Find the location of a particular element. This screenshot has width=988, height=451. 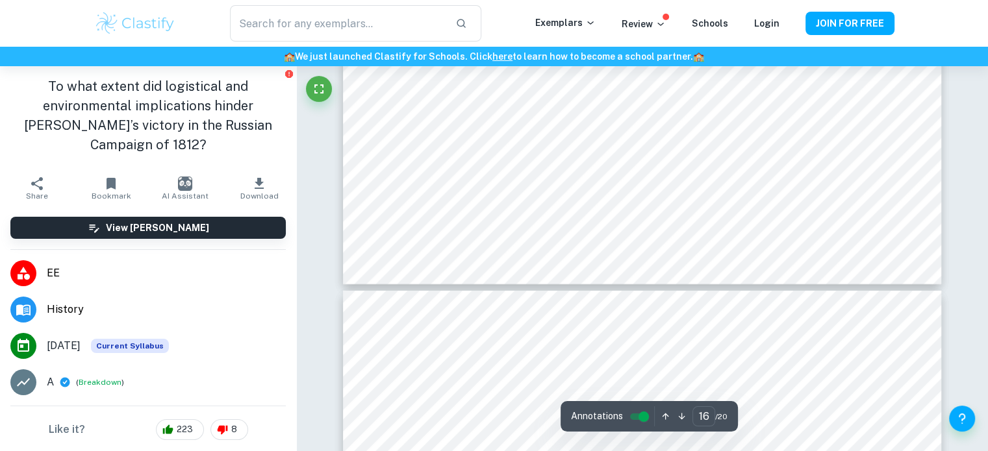

span: Share is located at coordinates (37, 196).